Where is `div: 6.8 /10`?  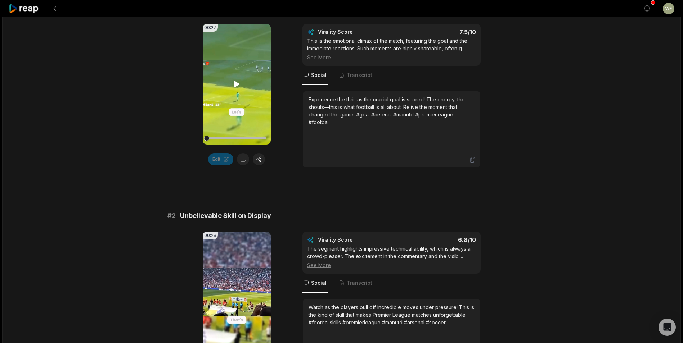 div: 6.8 /10 is located at coordinates (437, 240).